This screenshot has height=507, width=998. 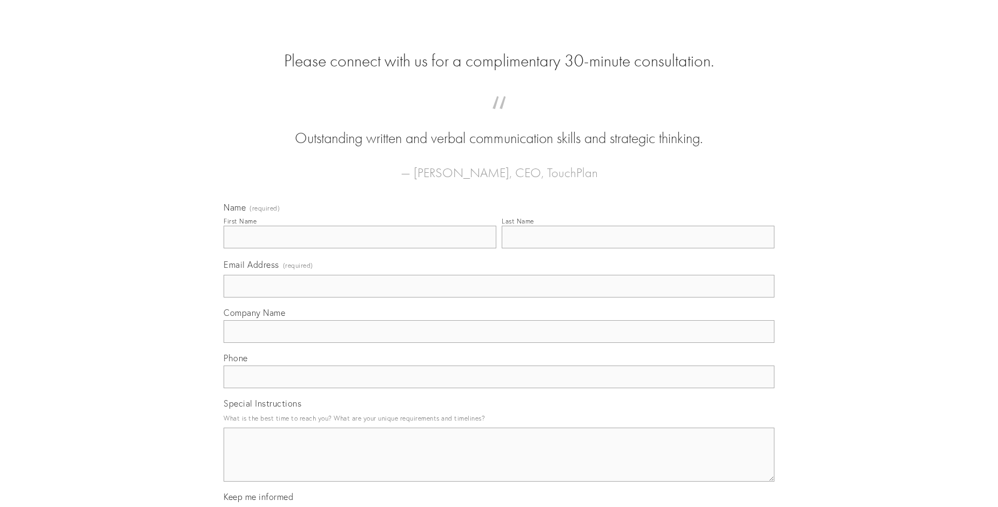 I want to click on div: Last Name, so click(x=518, y=221).